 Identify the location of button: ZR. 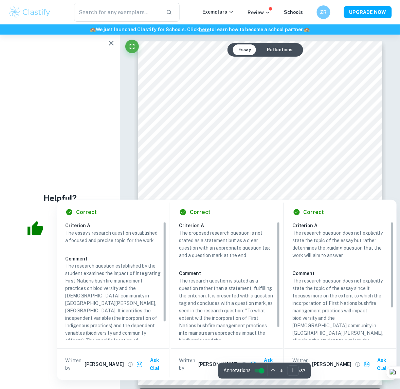
(324, 12).